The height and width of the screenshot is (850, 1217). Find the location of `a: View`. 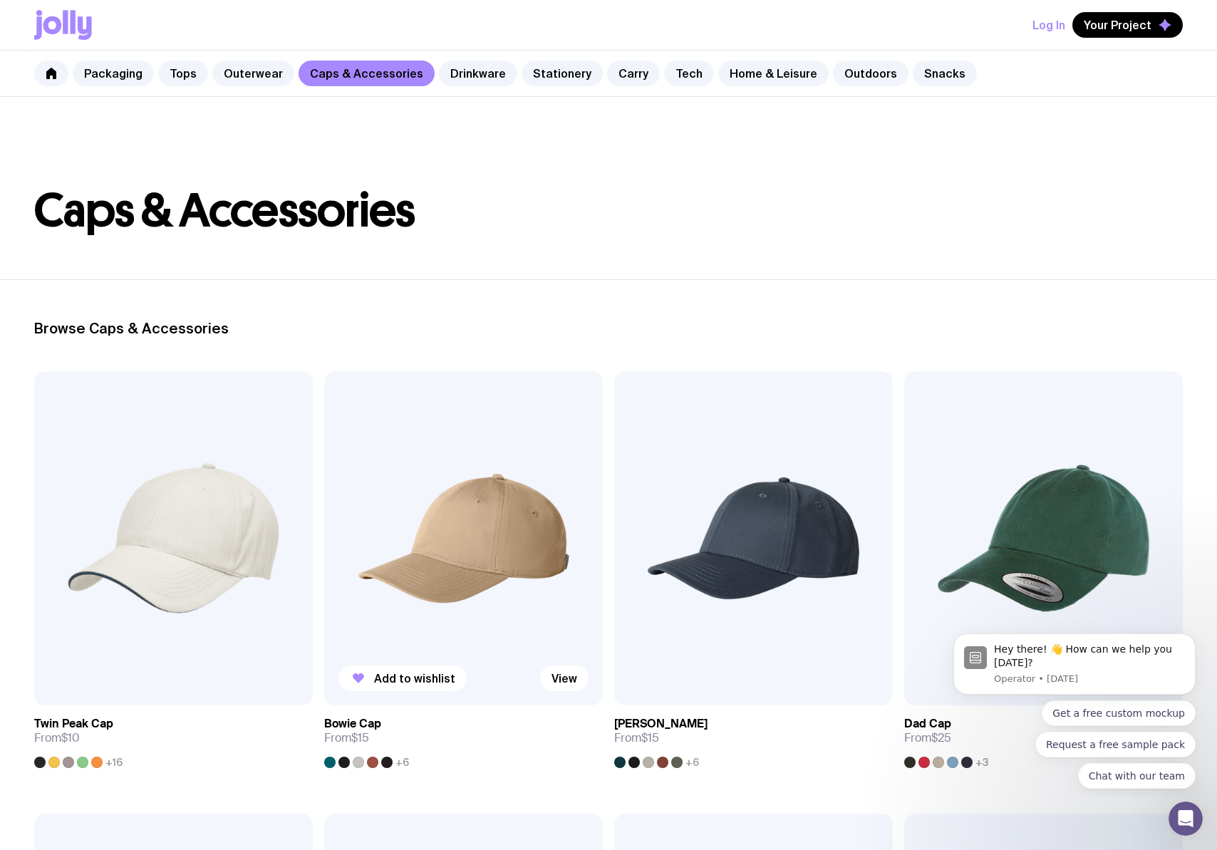

a: View is located at coordinates (564, 678).